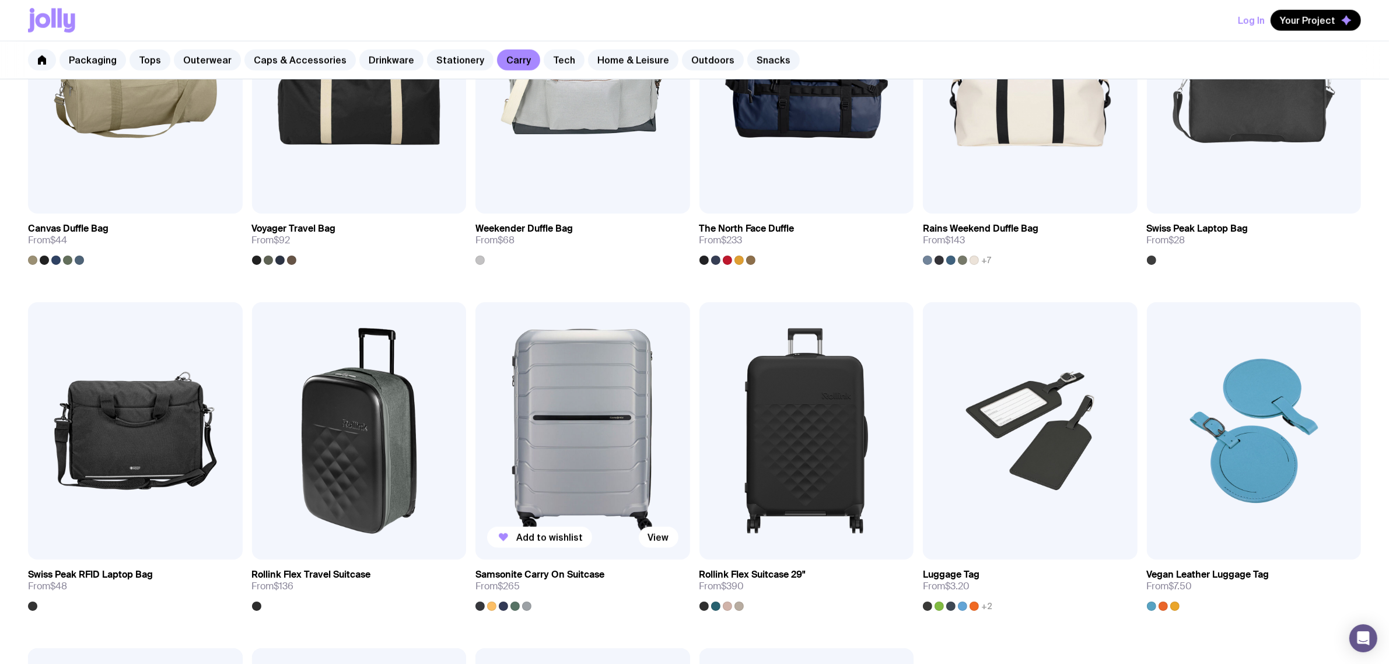  I want to click on h3: Luggage Tag, so click(951, 575).